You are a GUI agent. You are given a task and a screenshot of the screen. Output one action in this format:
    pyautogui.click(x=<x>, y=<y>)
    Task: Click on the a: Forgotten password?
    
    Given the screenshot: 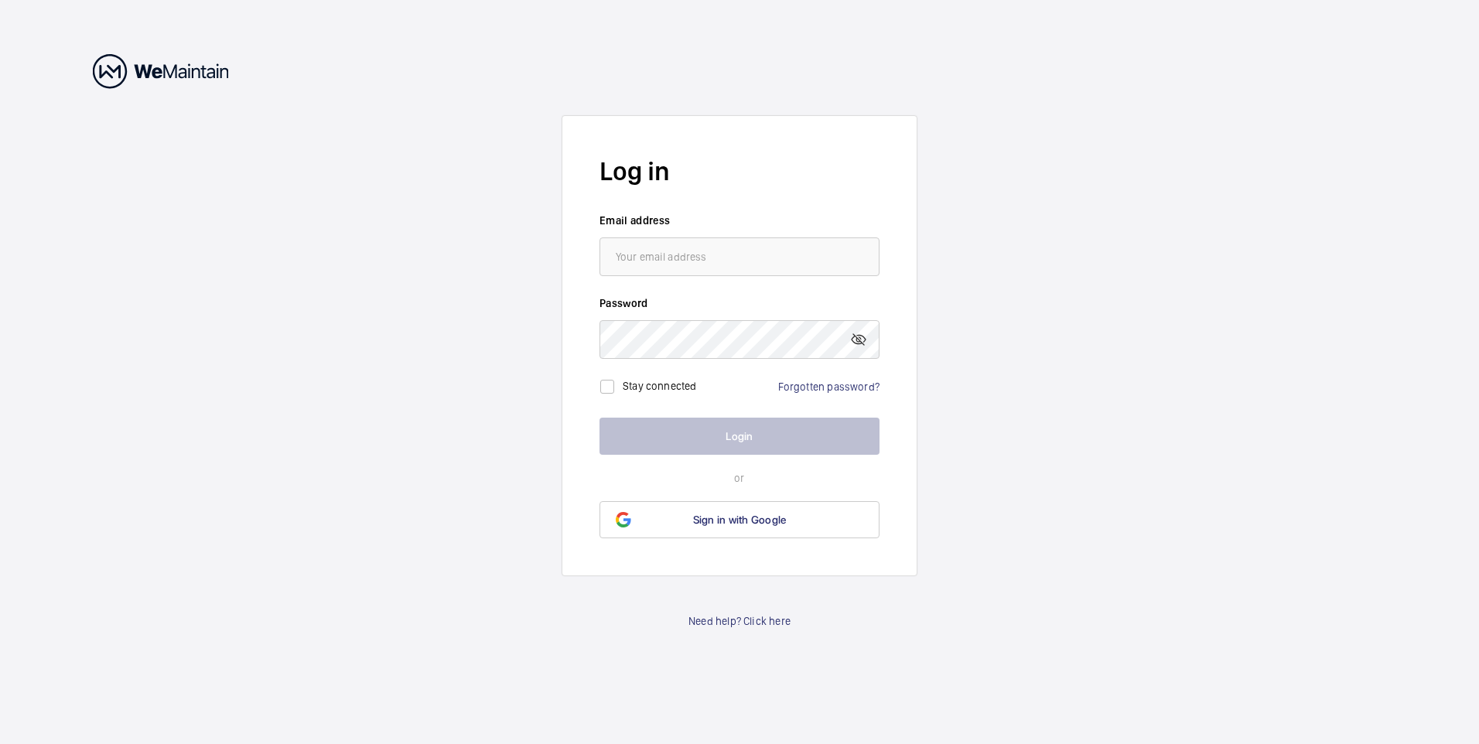 What is the action you would take?
    pyautogui.click(x=828, y=387)
    